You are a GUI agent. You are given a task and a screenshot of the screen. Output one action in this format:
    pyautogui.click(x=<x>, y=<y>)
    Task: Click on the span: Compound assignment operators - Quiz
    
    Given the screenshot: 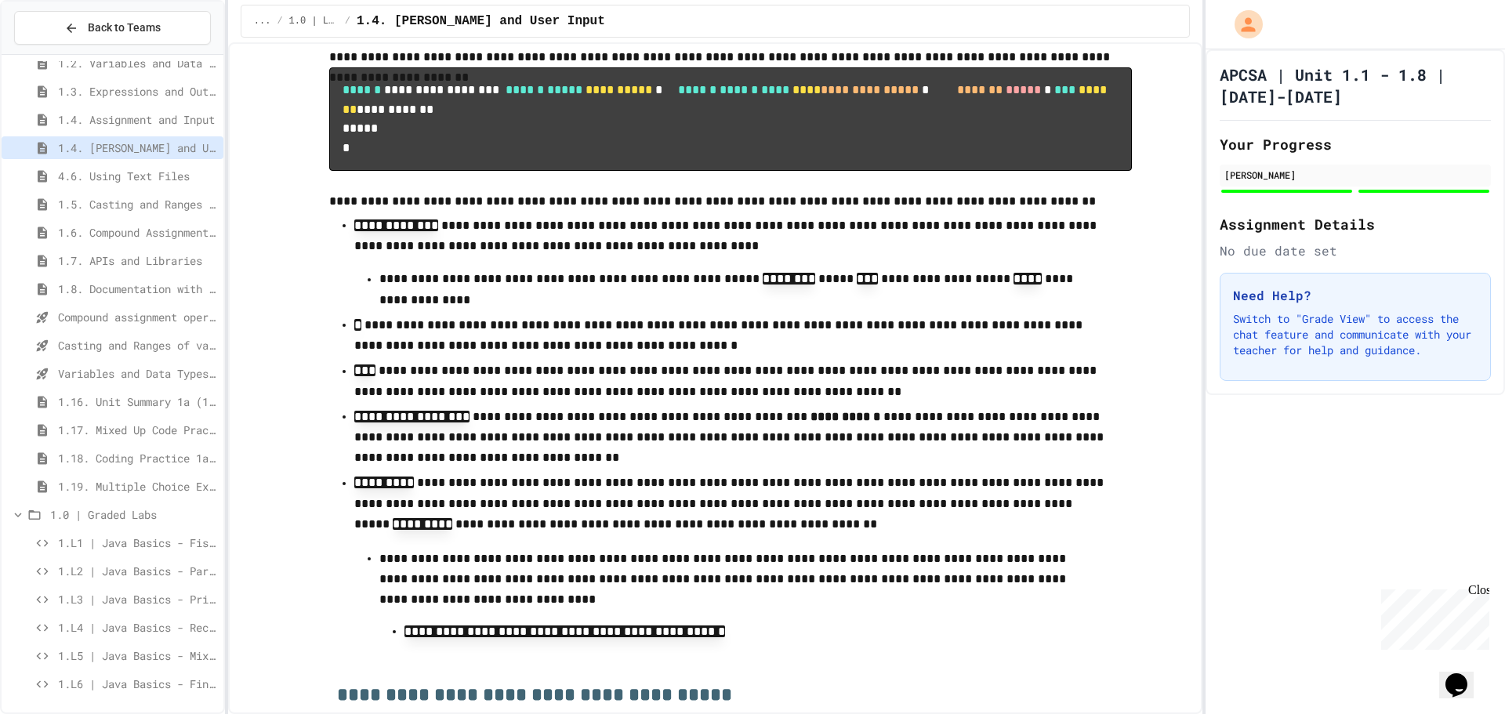 What is the action you would take?
    pyautogui.click(x=137, y=317)
    